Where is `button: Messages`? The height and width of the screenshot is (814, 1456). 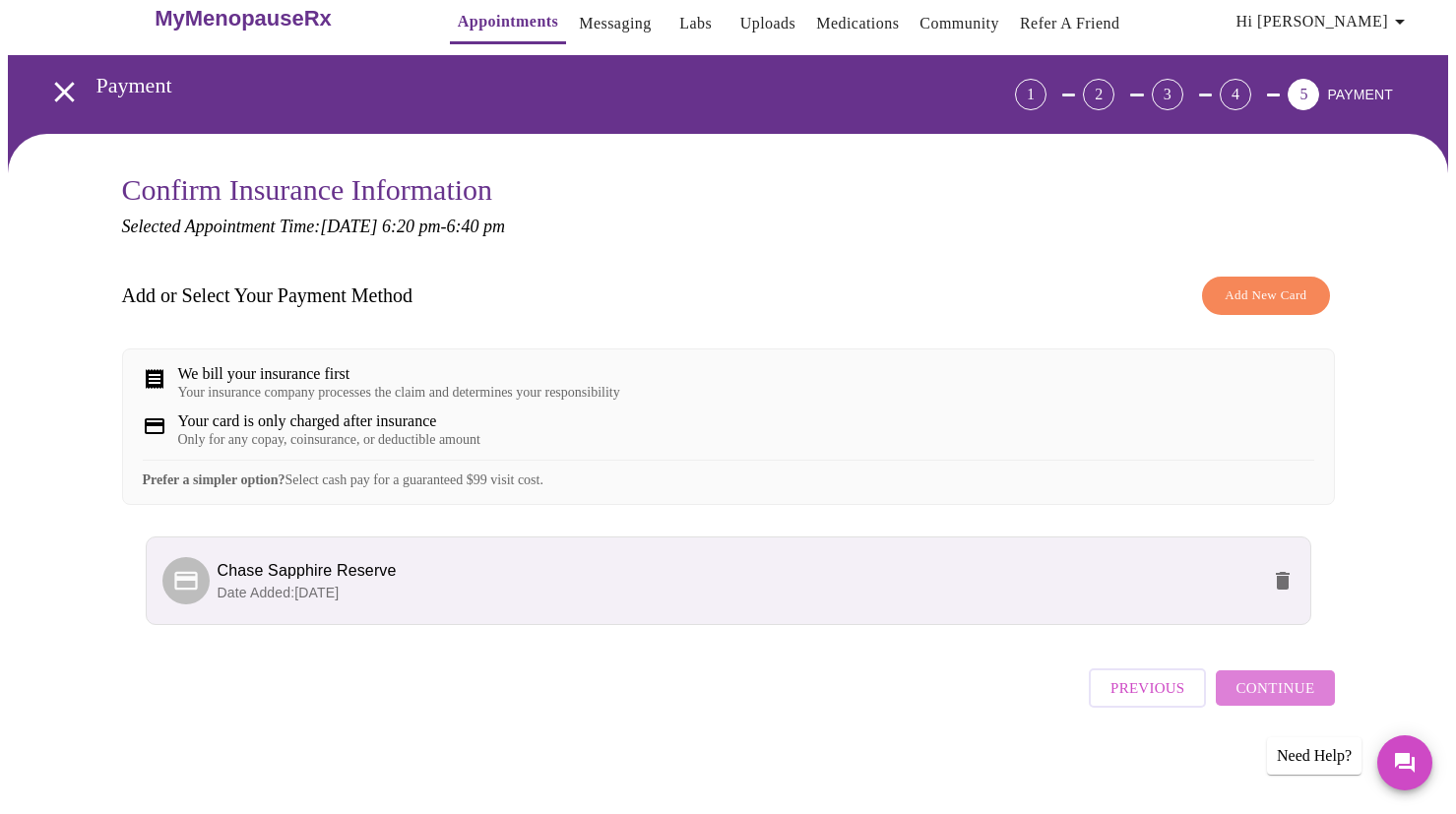 button: Messages is located at coordinates (1405, 763).